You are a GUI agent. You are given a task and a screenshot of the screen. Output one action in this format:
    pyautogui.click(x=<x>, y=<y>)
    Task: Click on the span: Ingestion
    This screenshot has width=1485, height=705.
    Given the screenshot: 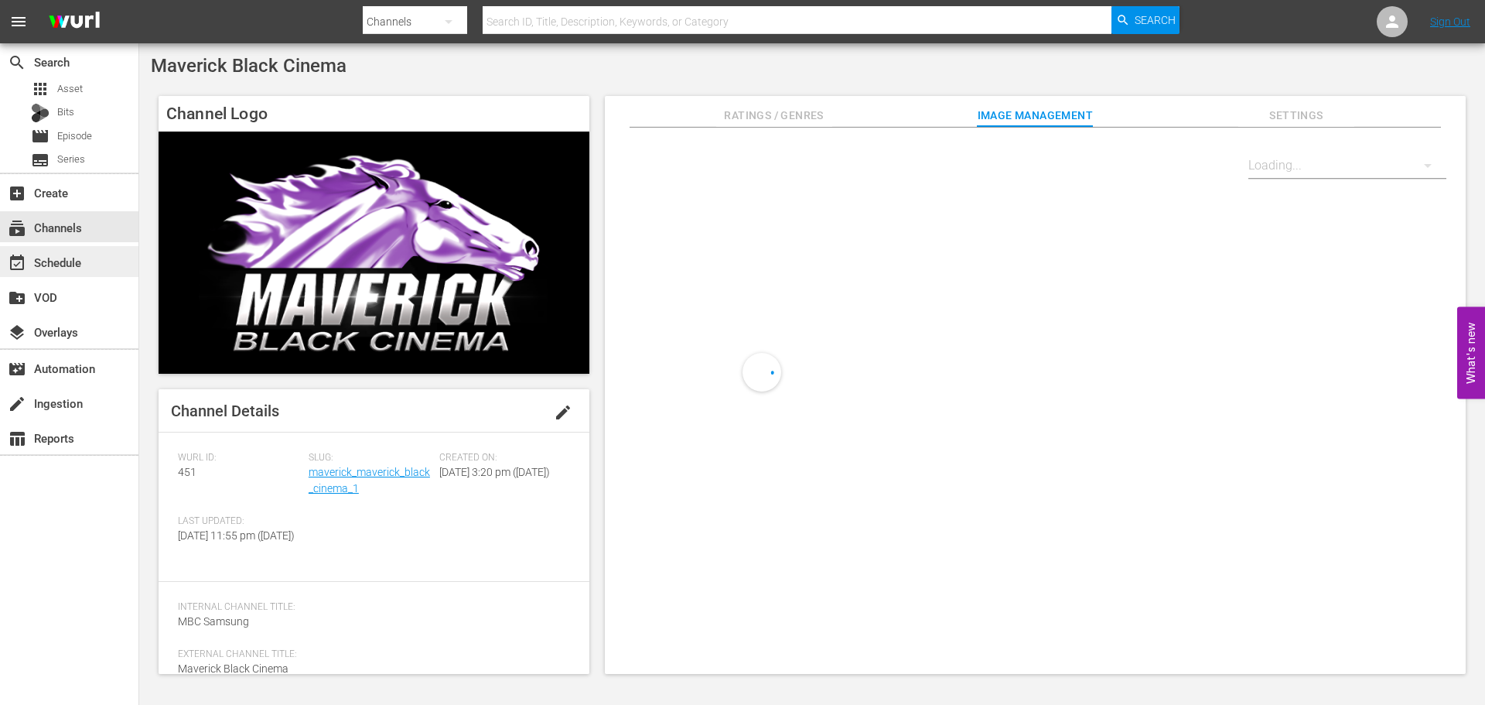 What is the action you would take?
    pyautogui.click(x=17, y=404)
    